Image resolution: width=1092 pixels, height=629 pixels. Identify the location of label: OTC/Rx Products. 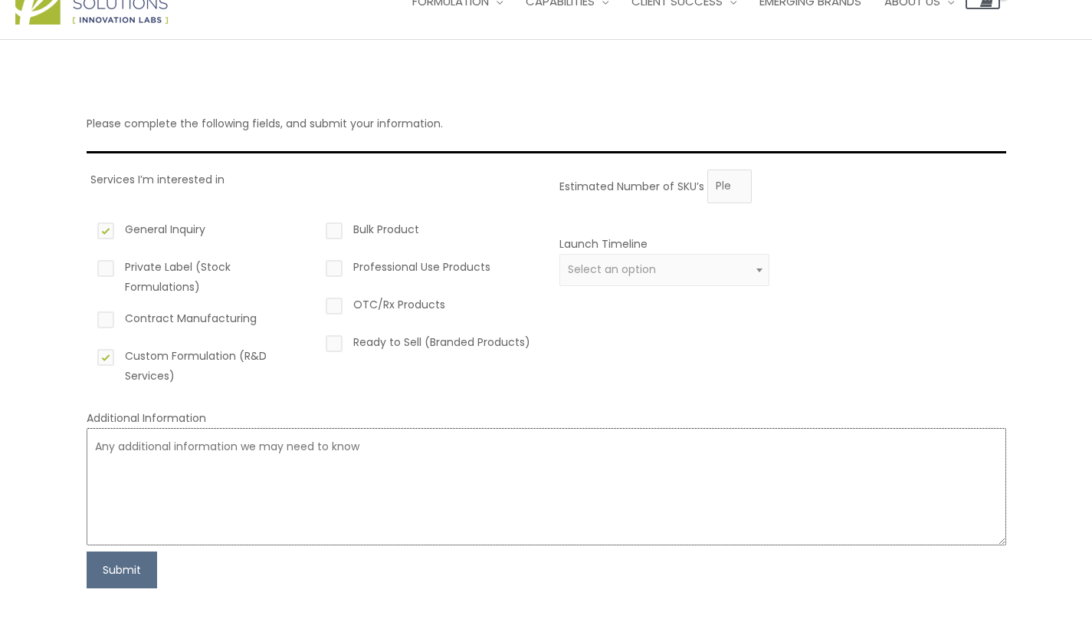
(428, 307).